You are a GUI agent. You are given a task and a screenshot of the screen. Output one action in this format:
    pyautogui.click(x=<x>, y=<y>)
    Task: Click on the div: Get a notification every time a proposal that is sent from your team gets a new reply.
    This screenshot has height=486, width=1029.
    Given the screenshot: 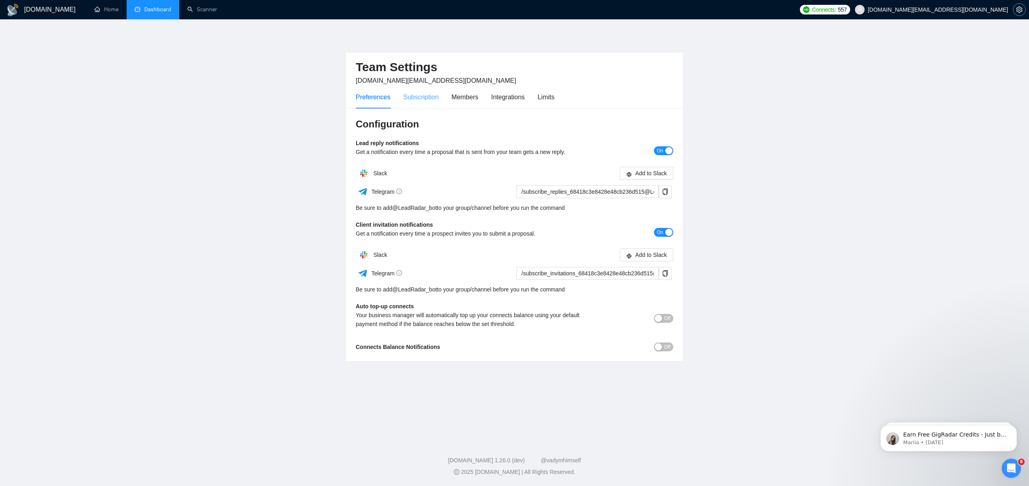 What is the action you would take?
    pyautogui.click(x=475, y=152)
    